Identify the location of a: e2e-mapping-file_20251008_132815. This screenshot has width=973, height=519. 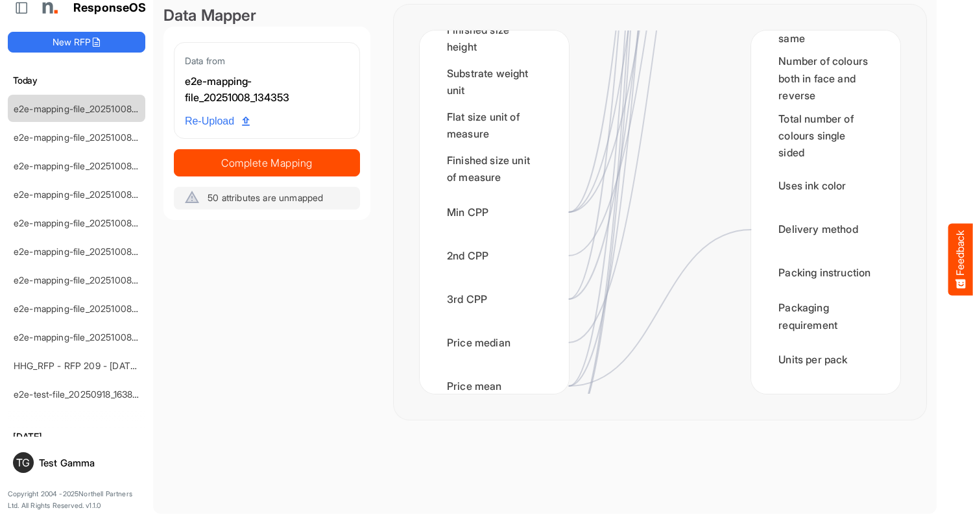
(88, 279).